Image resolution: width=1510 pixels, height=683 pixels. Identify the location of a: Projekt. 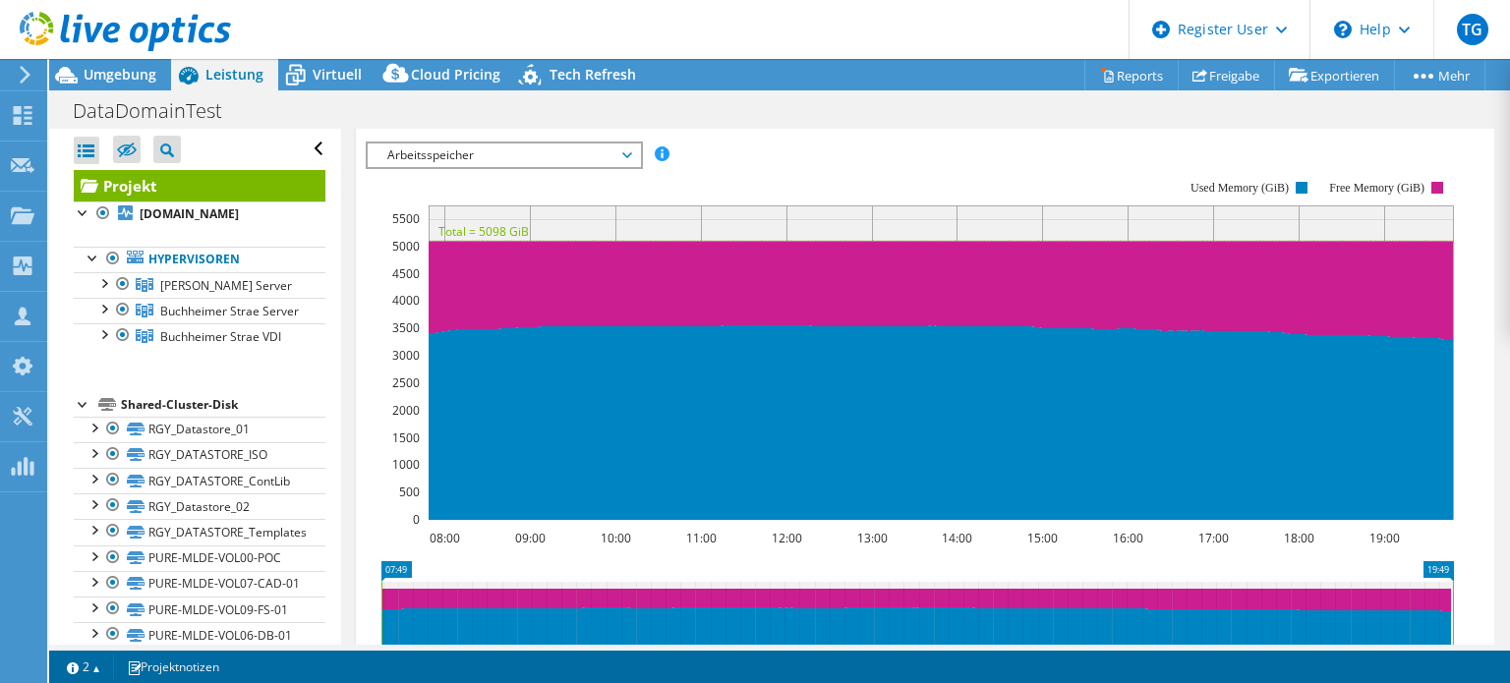
(200, 186).